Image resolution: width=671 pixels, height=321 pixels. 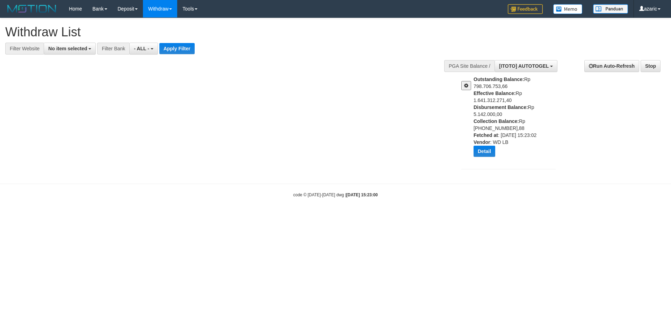 What do you see at coordinates (24, 49) in the screenshot?
I see `div: Filter Website` at bounding box center [24, 49].